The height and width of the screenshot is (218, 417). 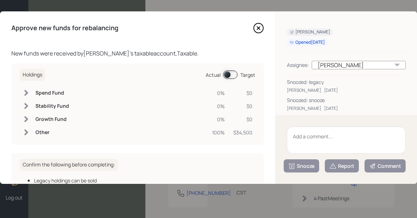 What do you see at coordinates (346, 100) in the screenshot?
I see `div: Snoozed: snooze` at bounding box center [346, 100].